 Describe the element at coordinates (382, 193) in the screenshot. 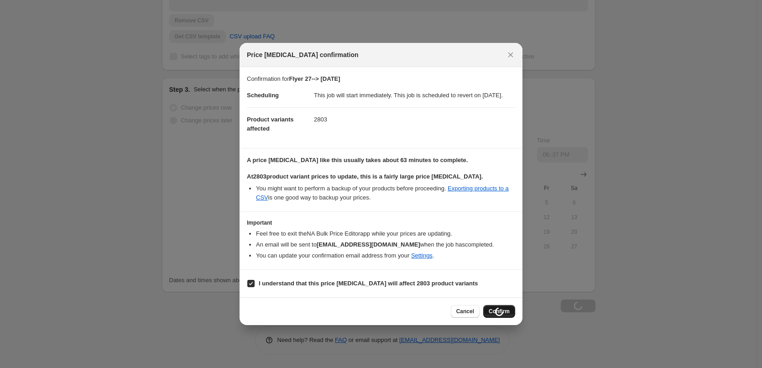

I see `a: Exporting products to a CSV` at that location.